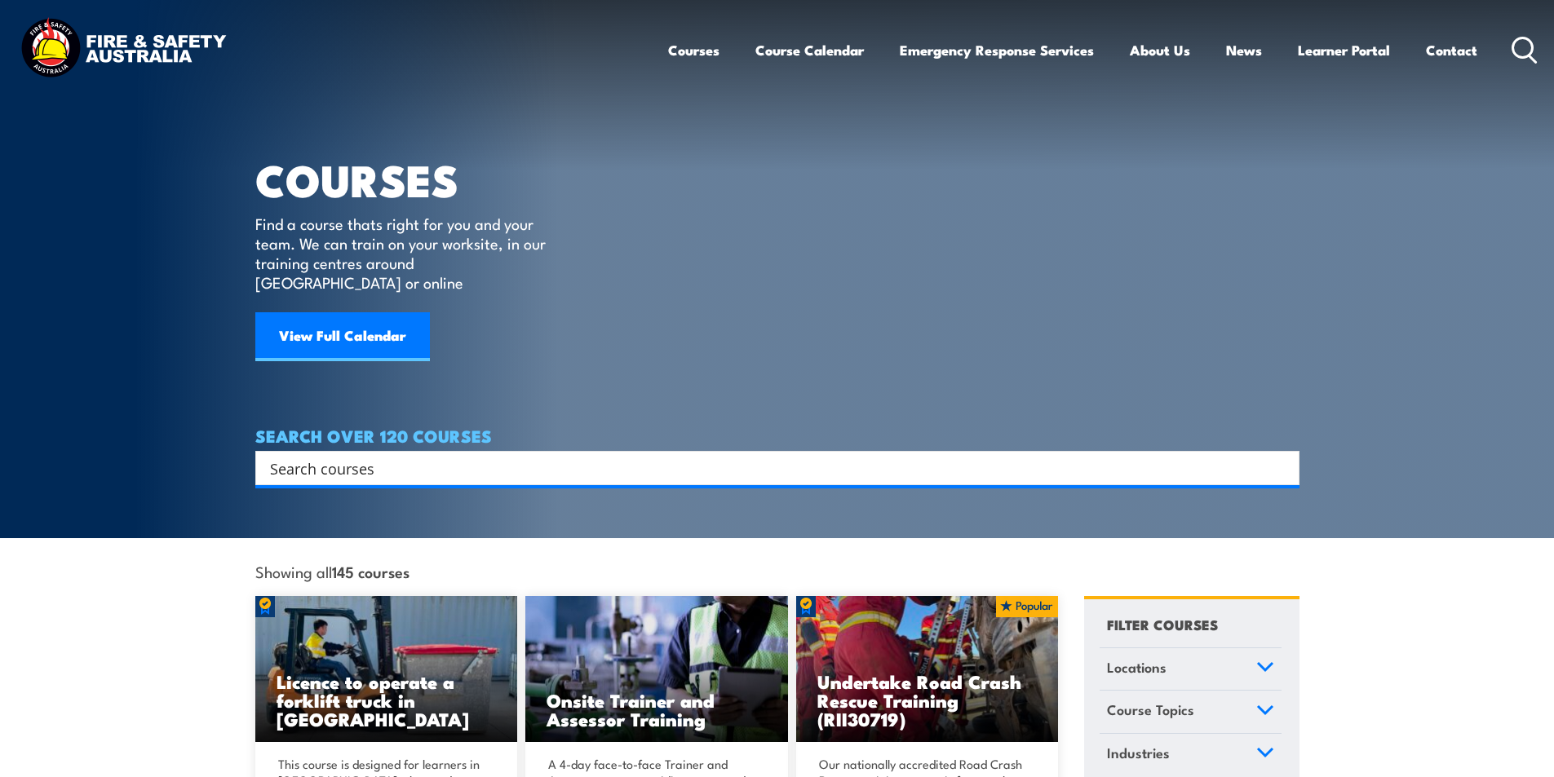 Image resolution: width=1554 pixels, height=777 pixels. Describe the element at coordinates (1162, 624) in the screenshot. I see `h4: FILTER COURSES` at that location.